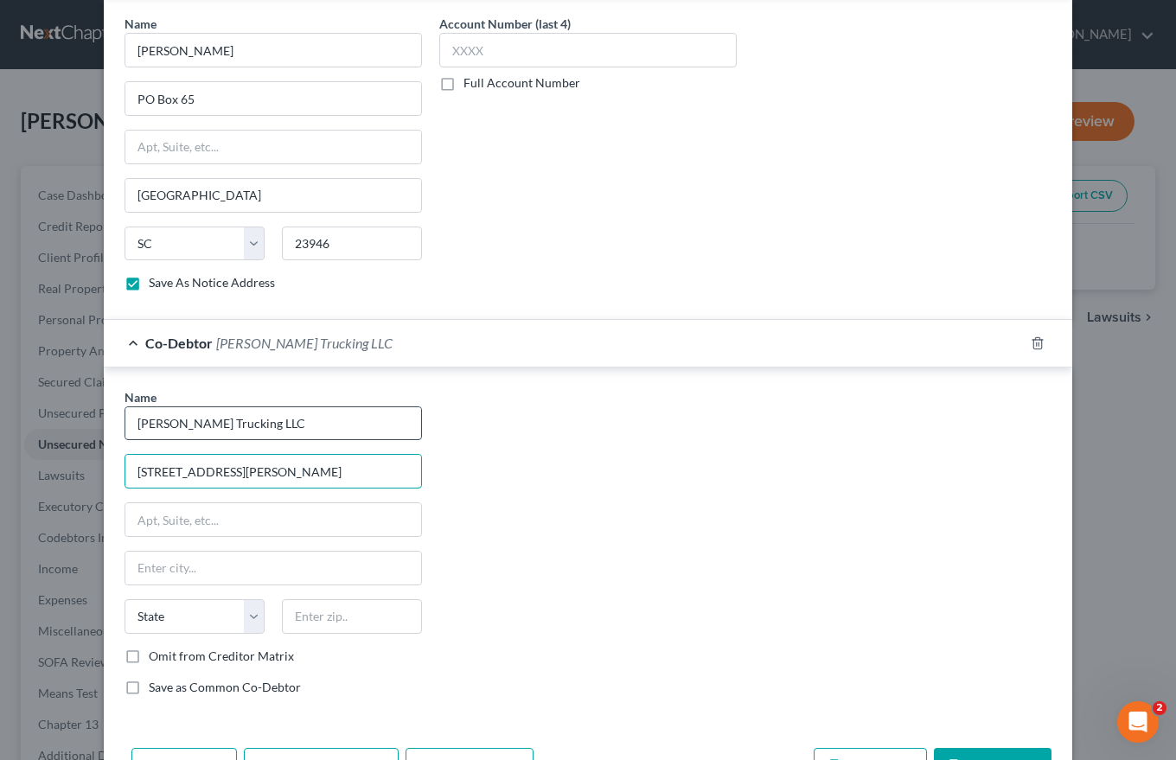 This screenshot has width=1176, height=760. What do you see at coordinates (179, 342) in the screenshot?
I see `span: Co-Debtor` at bounding box center [179, 342].